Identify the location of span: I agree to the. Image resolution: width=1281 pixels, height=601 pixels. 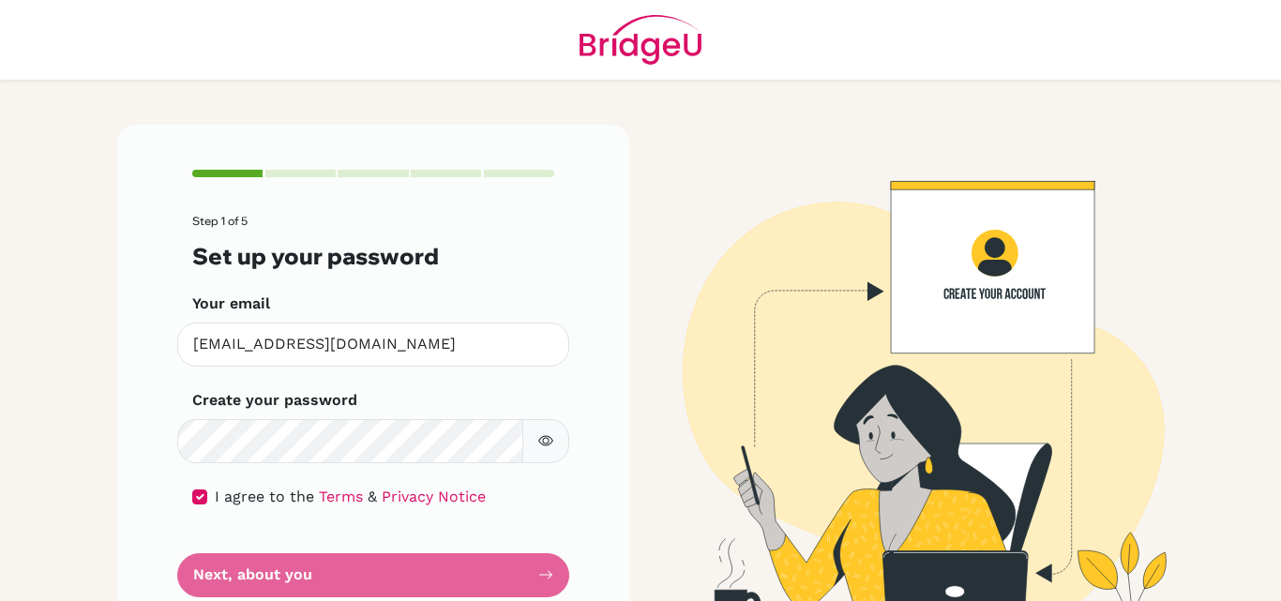
(264, 496).